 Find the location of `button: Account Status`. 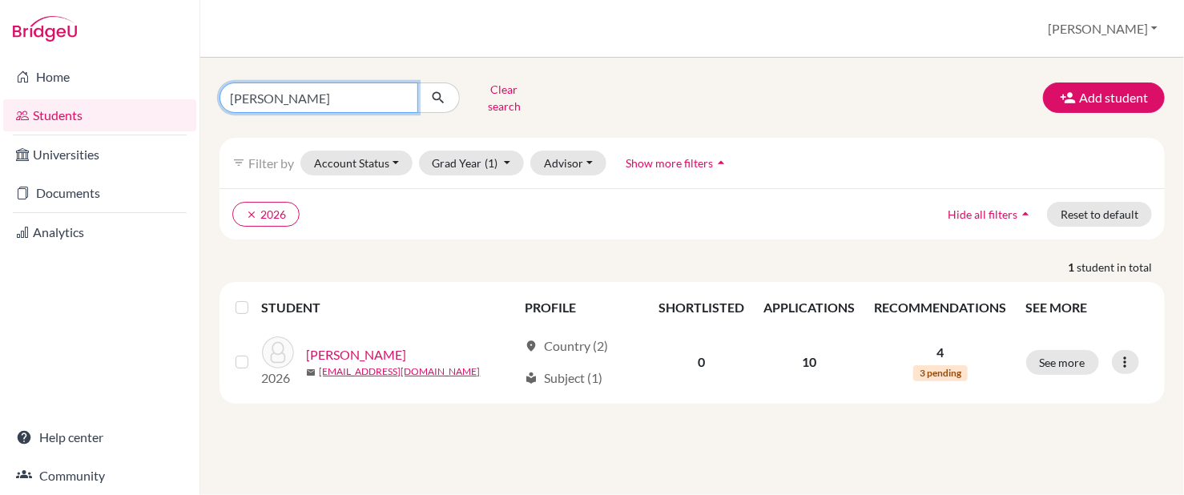

button: Account Status is located at coordinates (357, 163).